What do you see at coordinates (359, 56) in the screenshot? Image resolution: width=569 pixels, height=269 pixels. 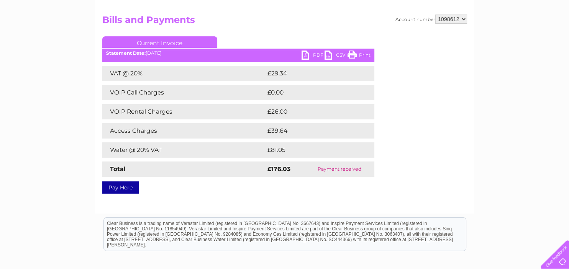 I see `a: Print` at bounding box center [359, 56].